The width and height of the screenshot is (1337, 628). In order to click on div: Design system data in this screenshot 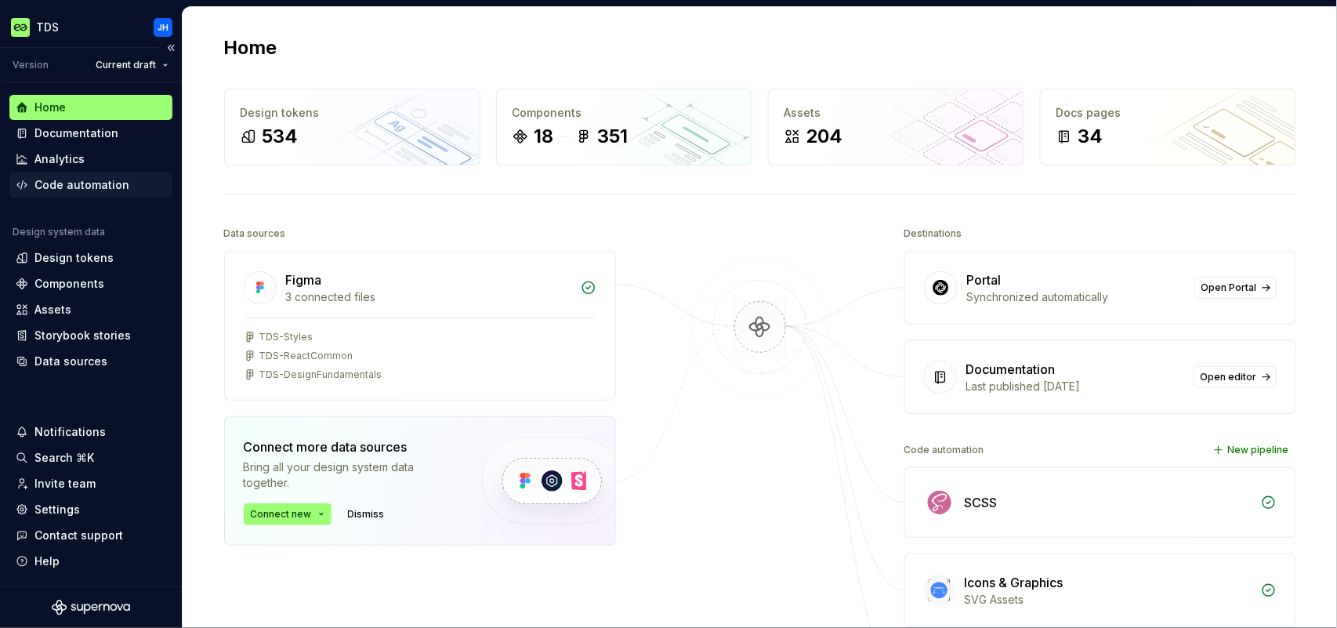, I will do `click(59, 232)`.